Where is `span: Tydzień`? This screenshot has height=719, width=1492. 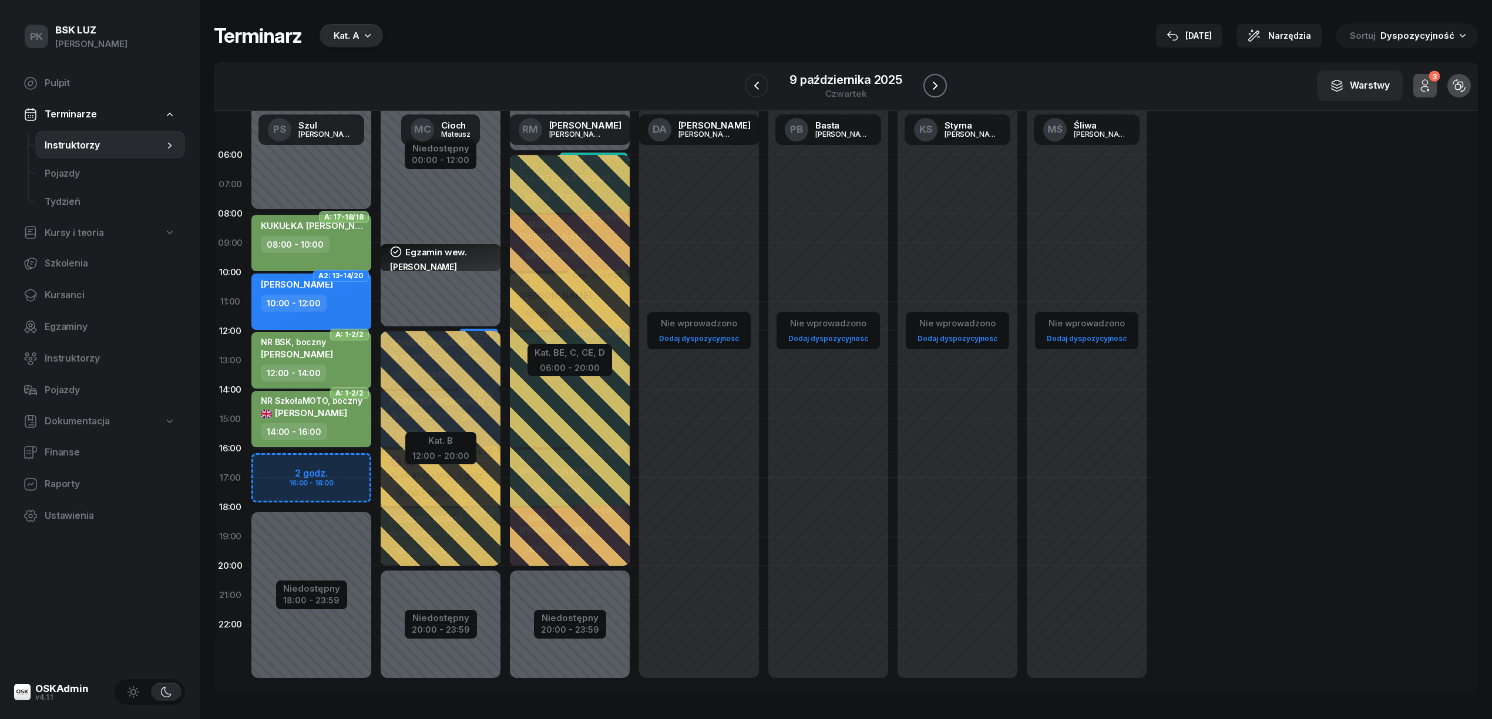
span: Tydzień is located at coordinates (110, 202).